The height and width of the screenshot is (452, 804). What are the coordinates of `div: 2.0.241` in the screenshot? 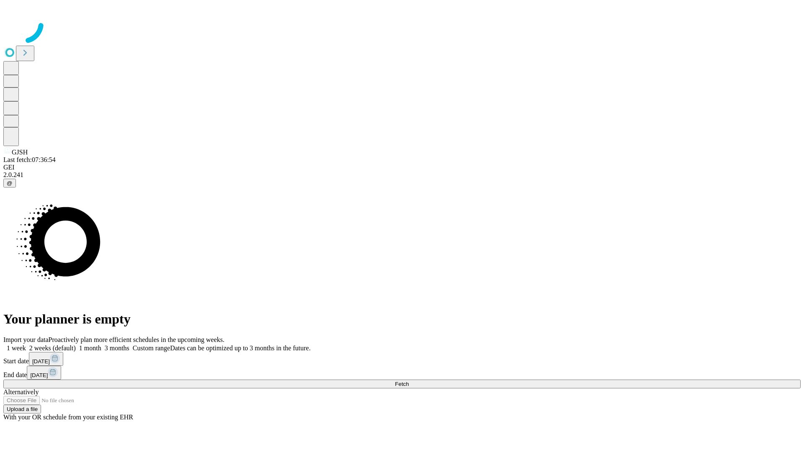 It's located at (402, 175).